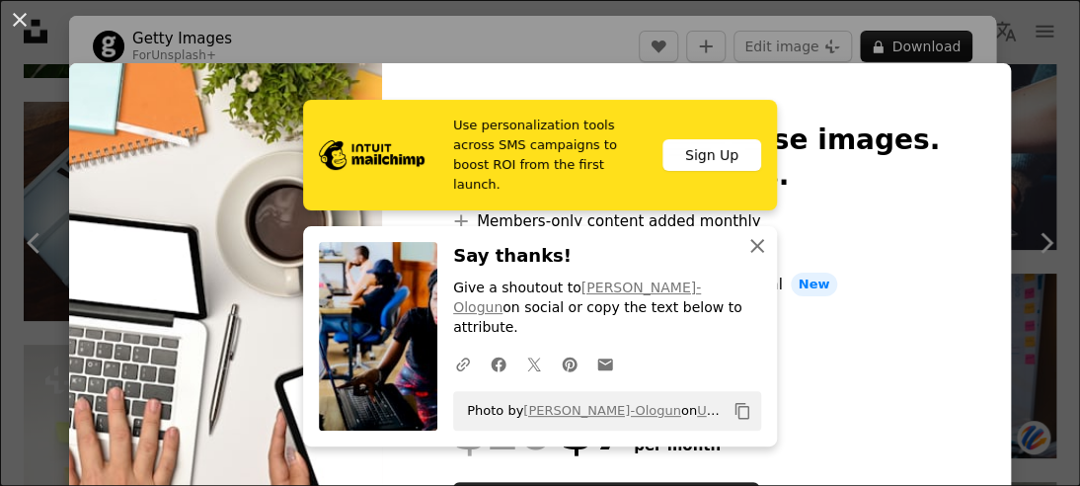 The height and width of the screenshot is (486, 1080). Describe the element at coordinates (712, 155) in the screenshot. I see `div: Sign Up` at that location.